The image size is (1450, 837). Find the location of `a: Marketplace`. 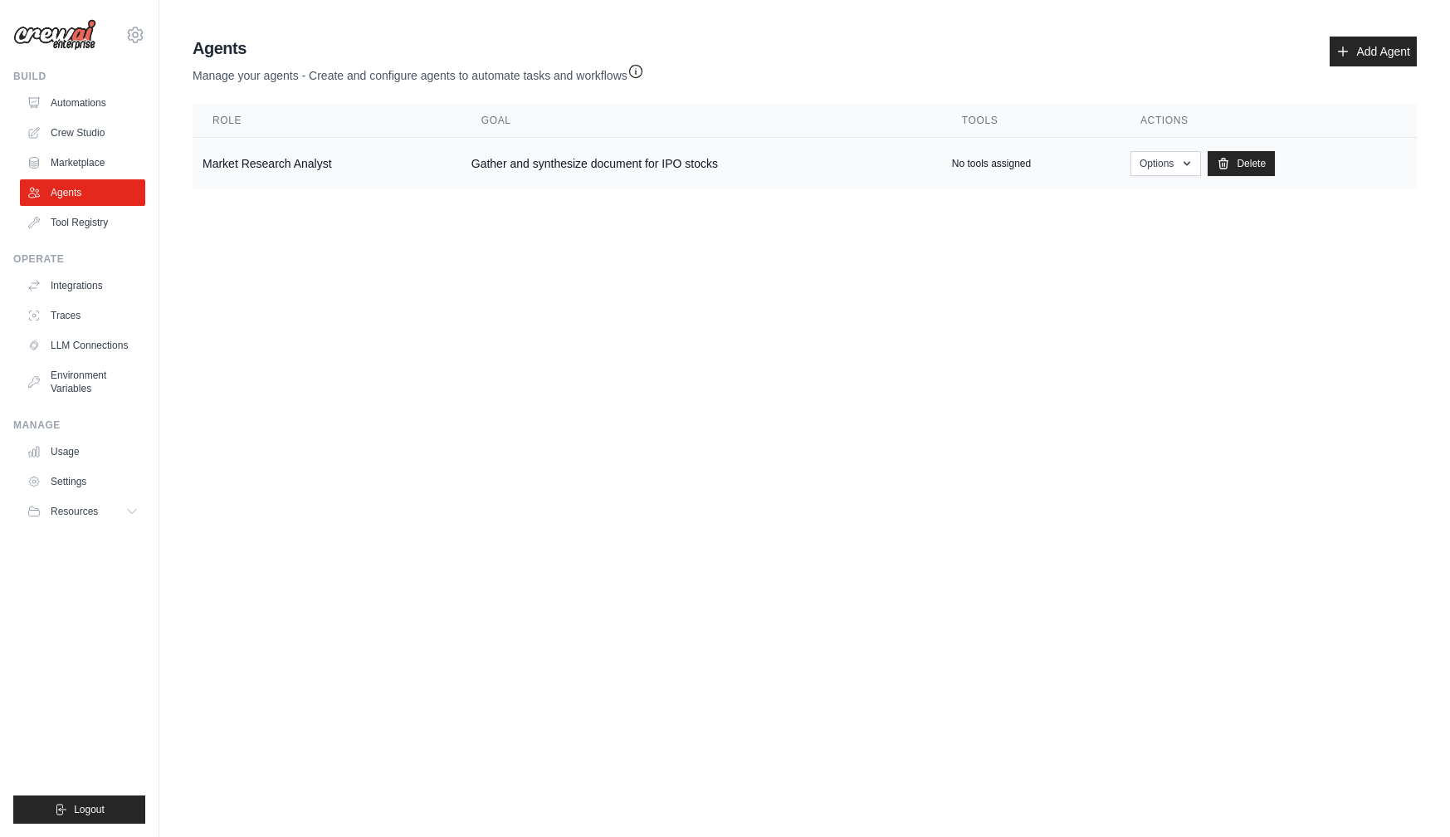

a: Marketplace is located at coordinates (82, 163).